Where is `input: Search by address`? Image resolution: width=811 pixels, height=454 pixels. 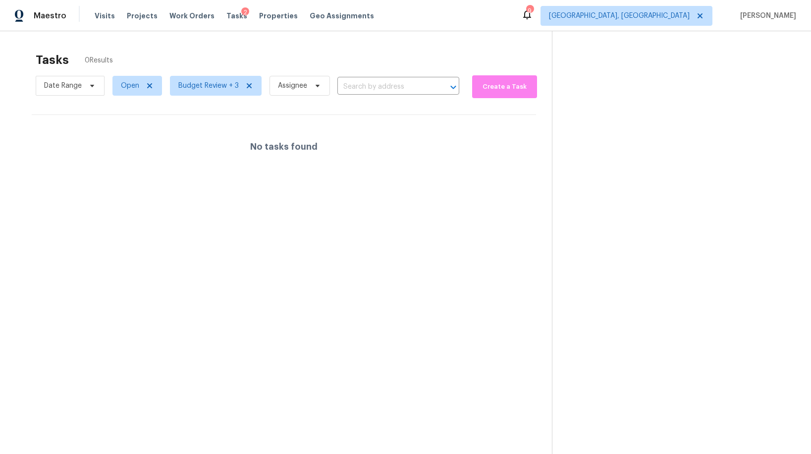
input: Search by address is located at coordinates (385, 87).